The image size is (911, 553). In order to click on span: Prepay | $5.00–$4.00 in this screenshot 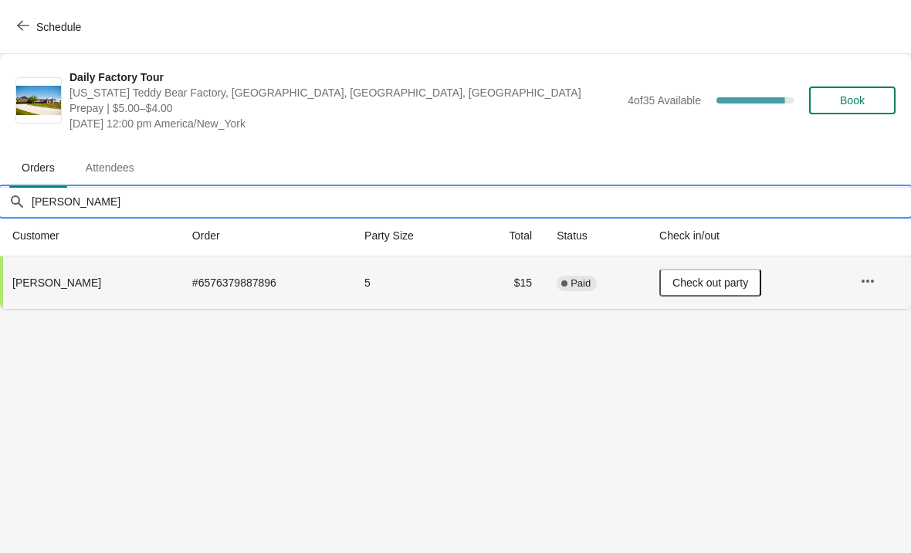, I will do `click(344, 108)`.